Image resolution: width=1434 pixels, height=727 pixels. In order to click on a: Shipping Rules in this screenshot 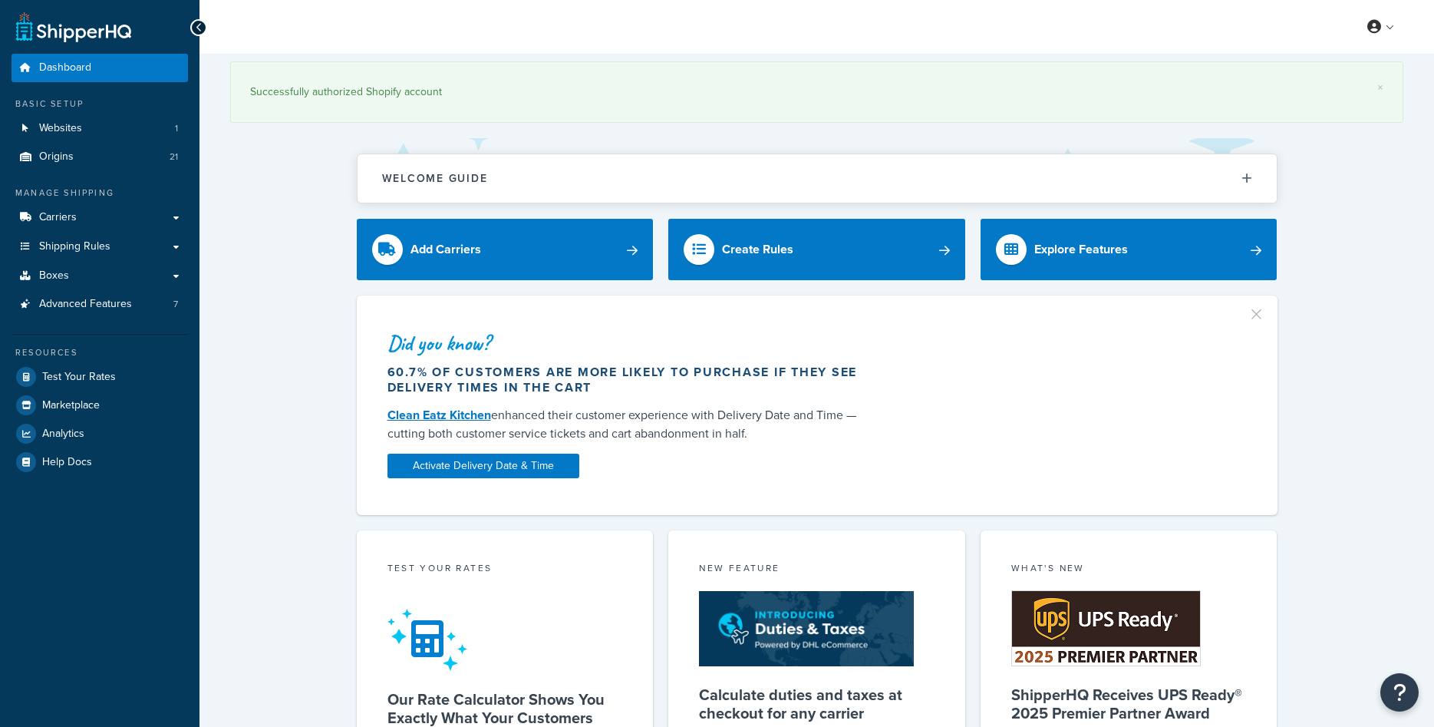, I will do `click(100, 246)`.